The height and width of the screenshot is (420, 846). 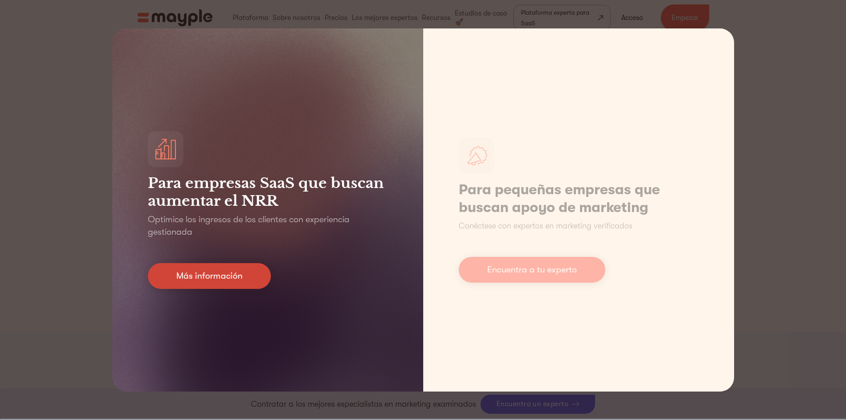 What do you see at coordinates (249, 225) in the screenshot?
I see `font: Optimice los ingresos de los clientes con experiencia gestionada` at bounding box center [249, 225].